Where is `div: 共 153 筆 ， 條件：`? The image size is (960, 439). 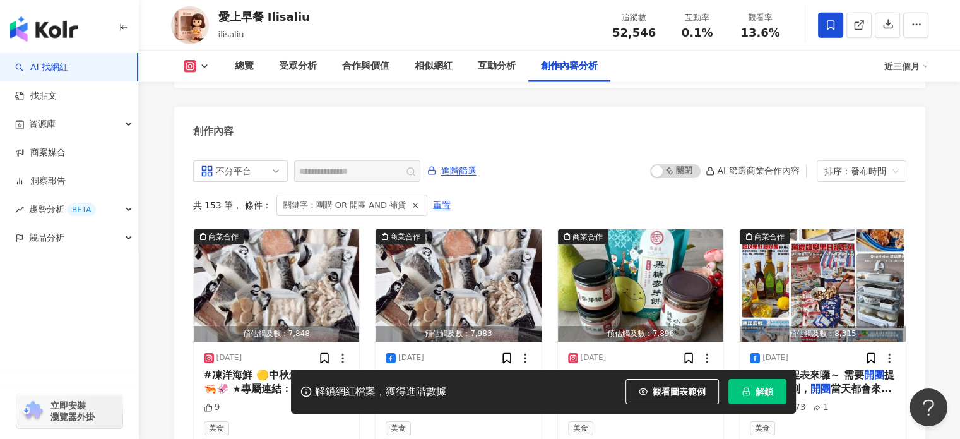 div: 共 153 筆 ， 條件： is located at coordinates (550, 205).